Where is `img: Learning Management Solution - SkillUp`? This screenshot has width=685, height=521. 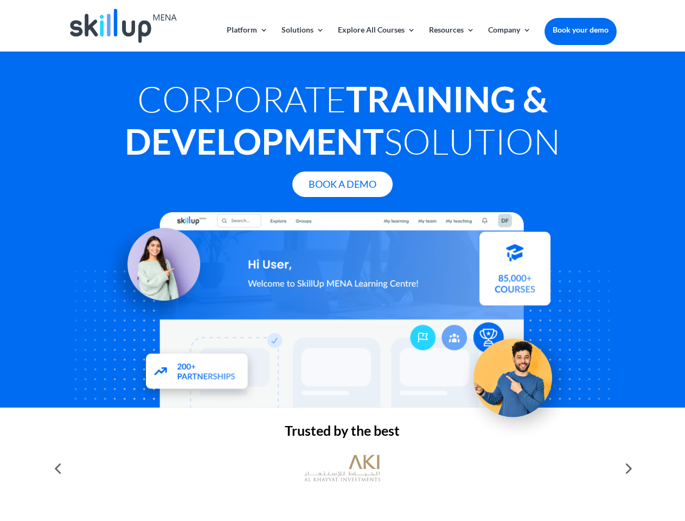
img: Learning Management Solution - SkillUp is located at coordinates (156, 271).